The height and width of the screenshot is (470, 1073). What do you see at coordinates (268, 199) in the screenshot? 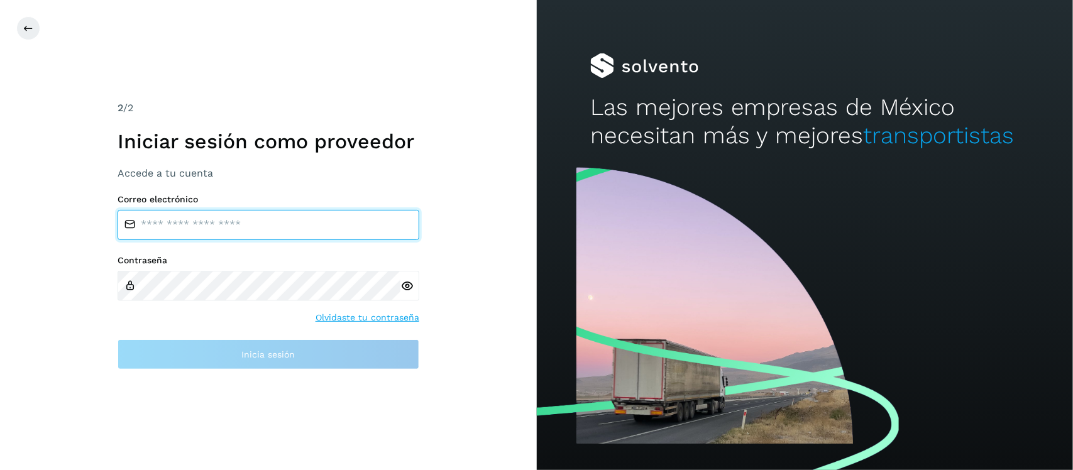
I see `label: Correo electrónico` at bounding box center [268, 199].